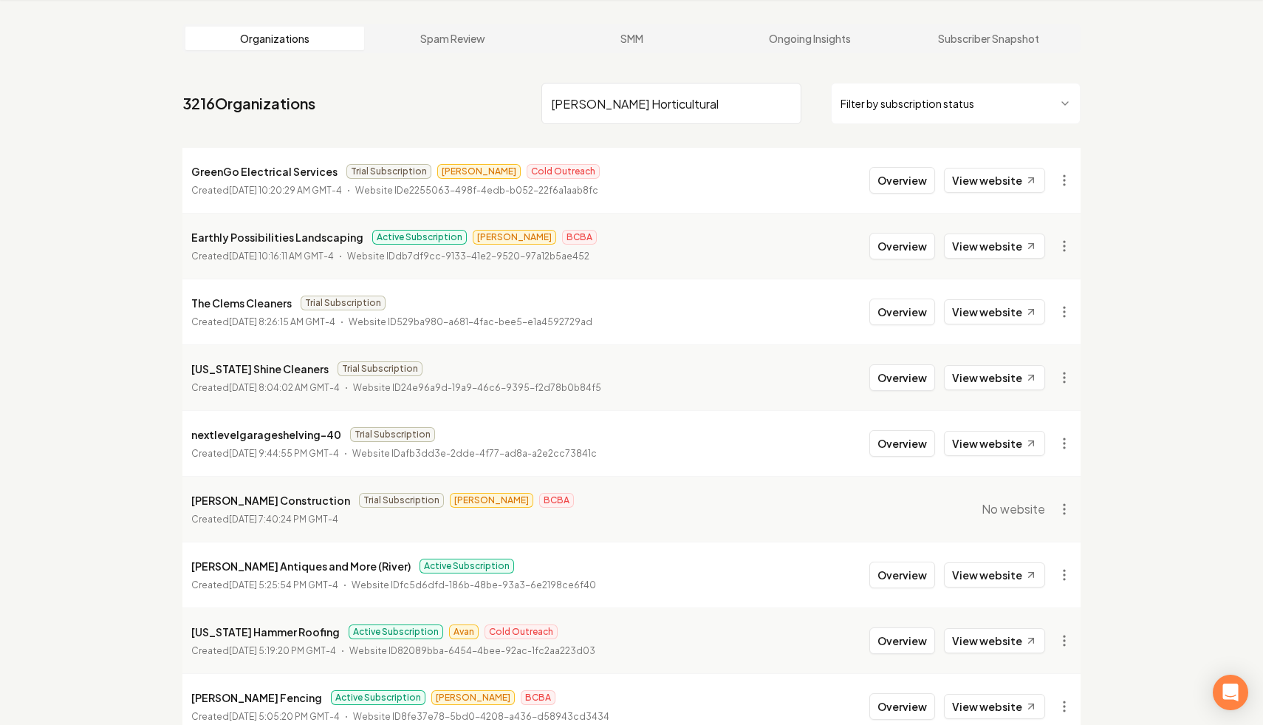 This screenshot has height=725, width=1263. I want to click on p: Website ID 82089bba-6454-4bee-92ac-1fc2aa223d03, so click(472, 651).